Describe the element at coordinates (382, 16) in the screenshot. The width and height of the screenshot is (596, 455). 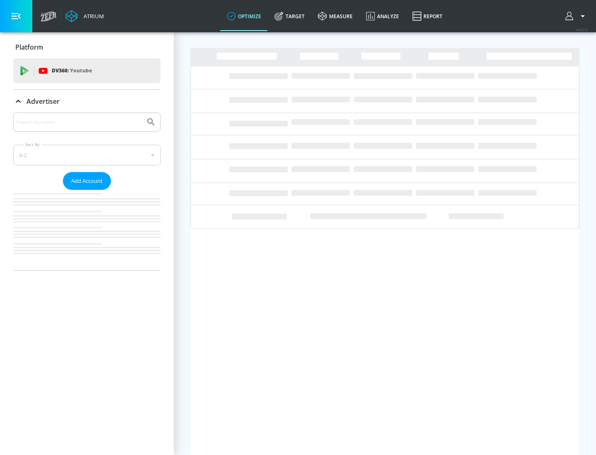
I see `a: Analyze` at that location.